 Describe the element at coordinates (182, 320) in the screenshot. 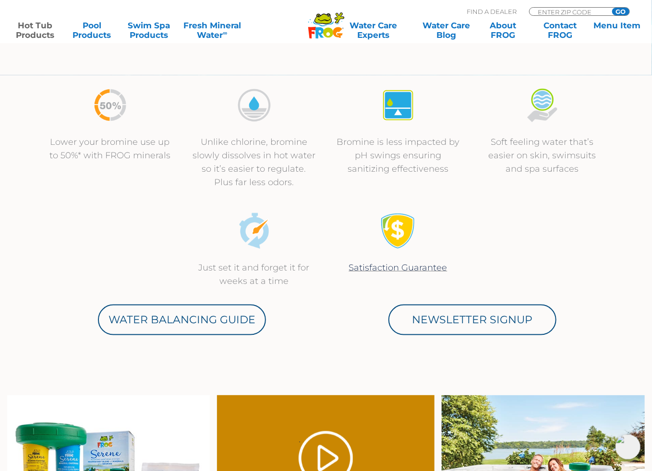

I see `a: Water Balancing Guide` at that location.